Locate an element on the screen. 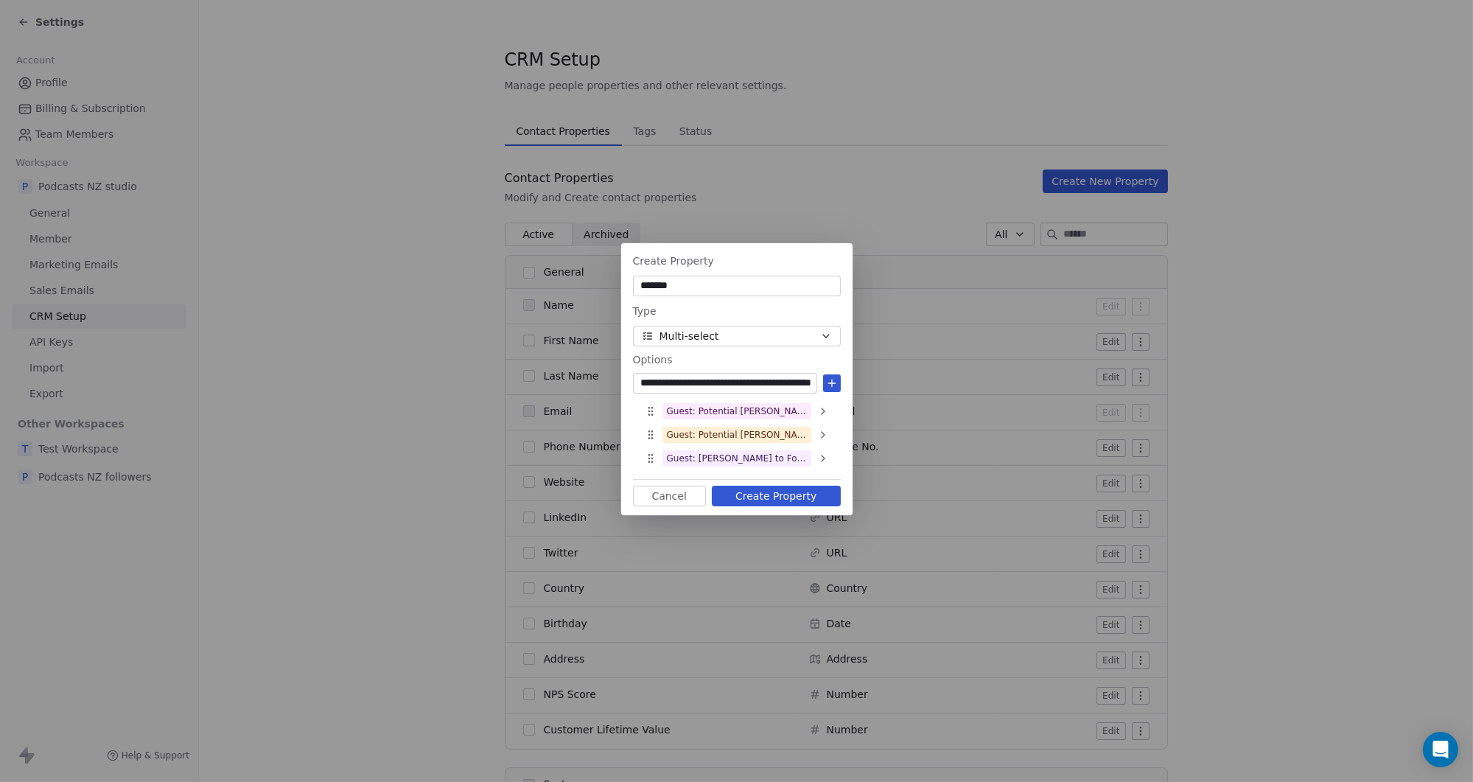 The width and height of the screenshot is (1473, 782). span: Multi-select is located at coordinates (689, 336).